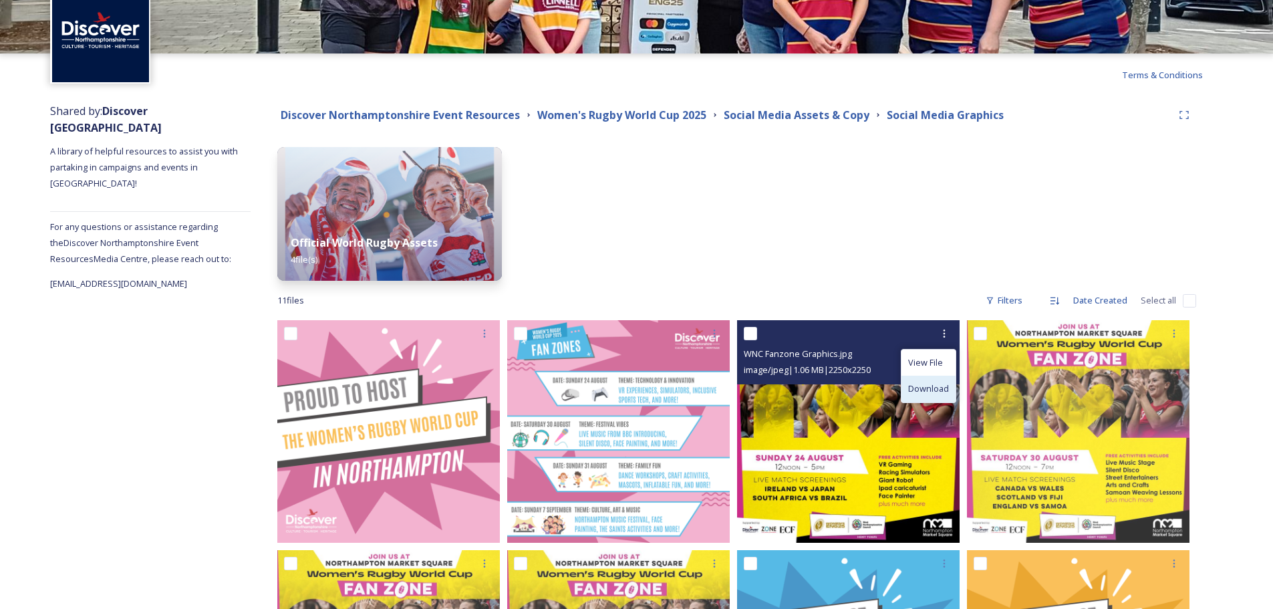 This screenshot has height=609, width=1273. I want to click on span: Download, so click(928, 388).